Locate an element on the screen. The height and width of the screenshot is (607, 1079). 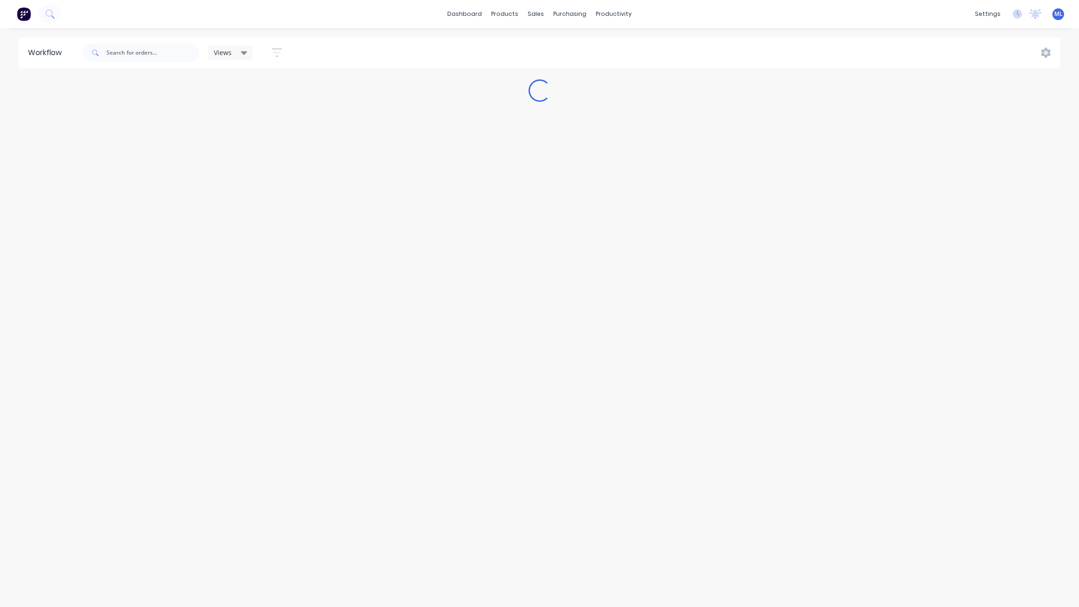
input: Search for orders... is located at coordinates (153, 53).